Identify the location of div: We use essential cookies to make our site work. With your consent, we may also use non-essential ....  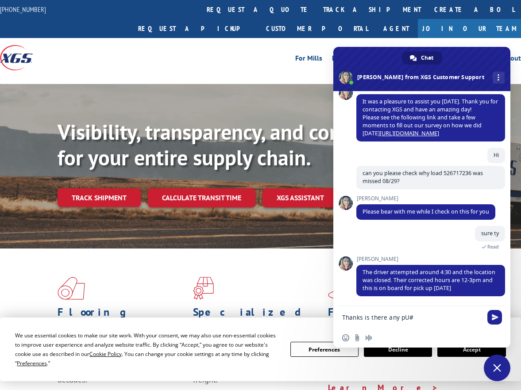
(147, 349).